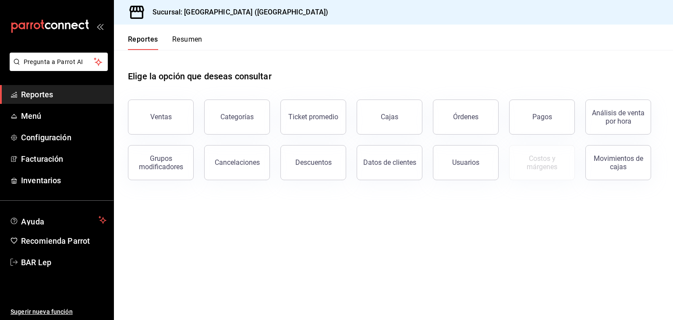 This screenshot has height=320, width=673. Describe the element at coordinates (165, 42) in the screenshot. I see `div: navigation tabs` at that location.